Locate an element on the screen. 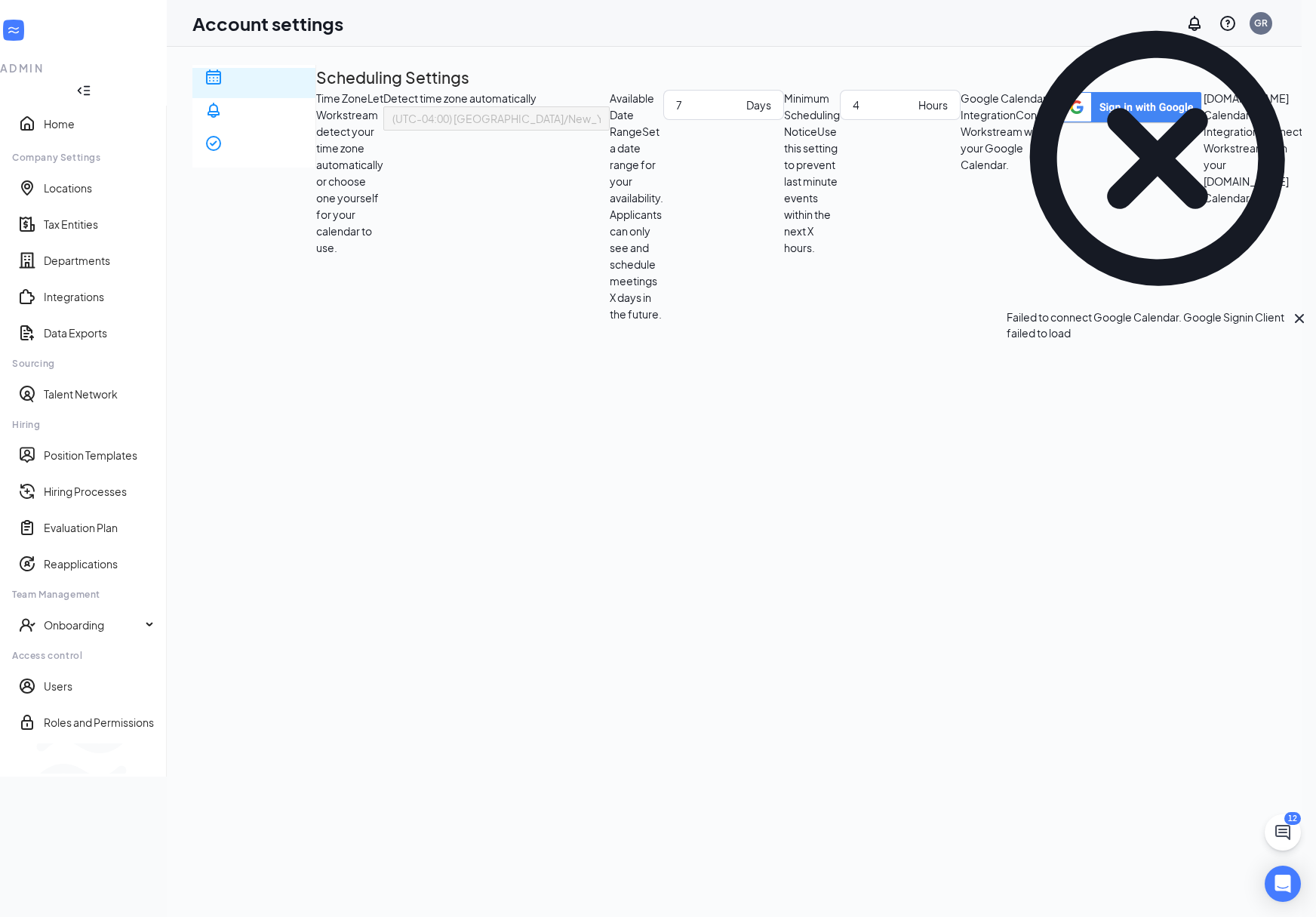  div: Hours is located at coordinates (933, 105).